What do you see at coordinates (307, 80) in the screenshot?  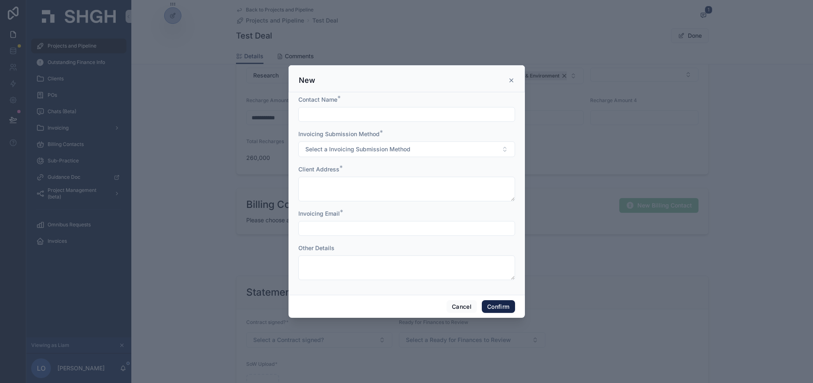 I see `h3: New` at bounding box center [307, 80].